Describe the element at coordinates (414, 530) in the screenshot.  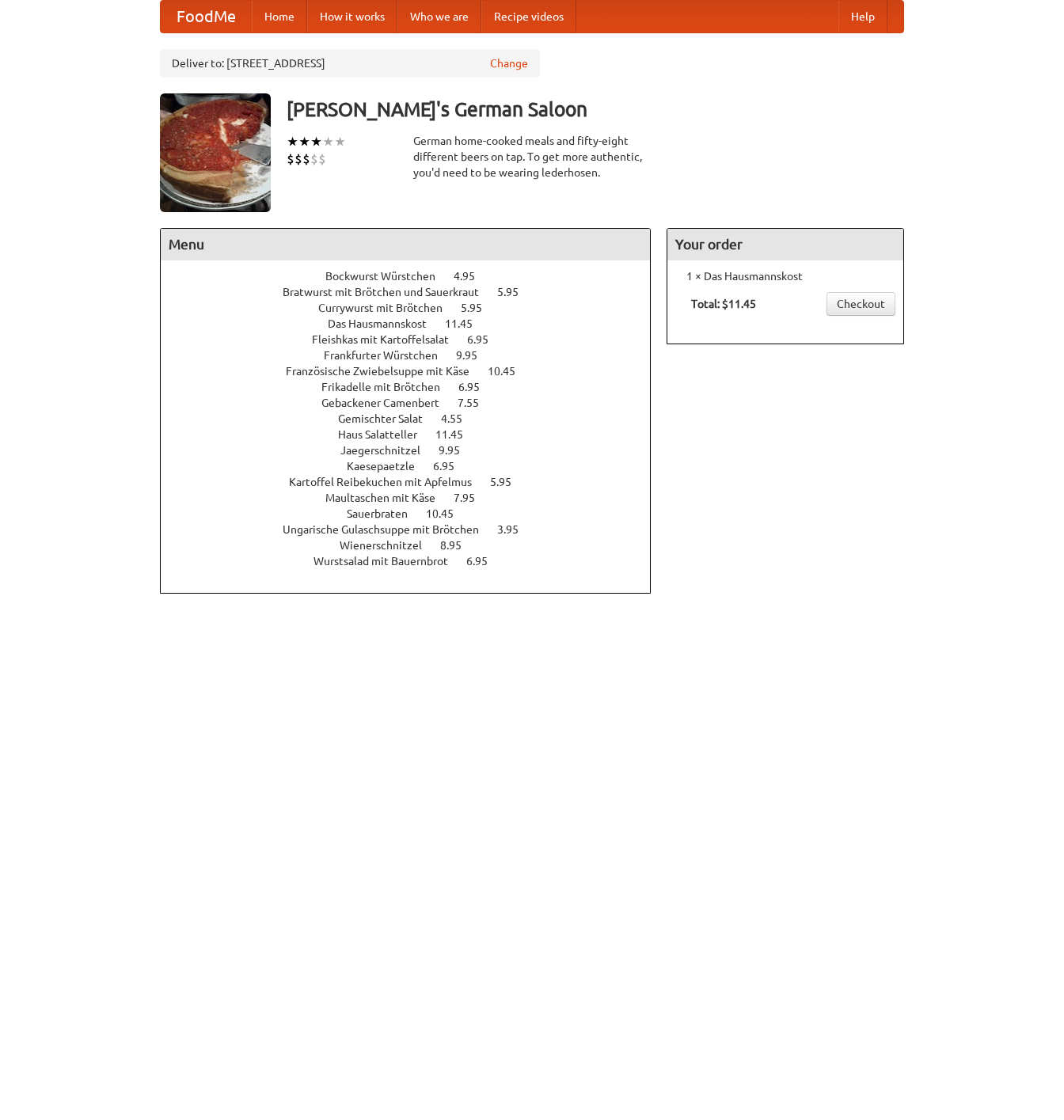
I see `a: Ungarische Gulaschsuppe mit Brötchen 3.95` at that location.